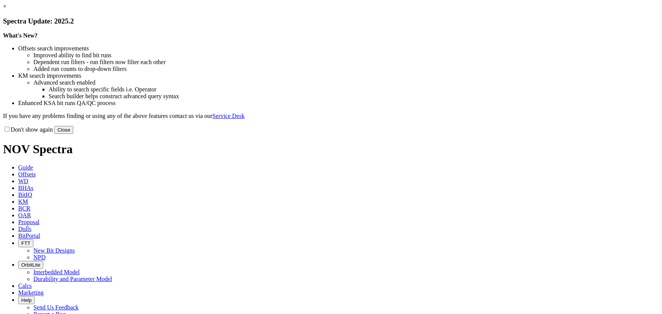  I want to click on a: NPD, so click(39, 257).